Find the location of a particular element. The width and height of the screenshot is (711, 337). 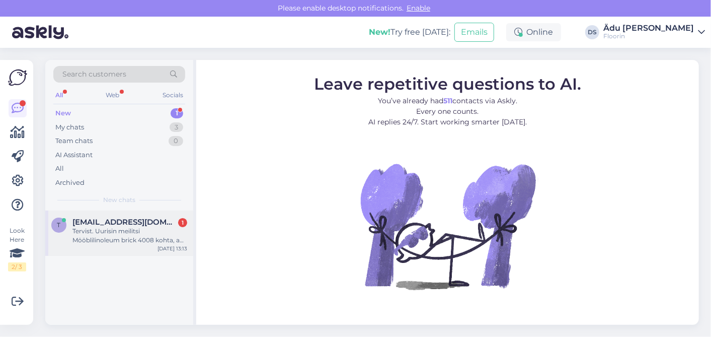

div: Socials is located at coordinates (173, 95).